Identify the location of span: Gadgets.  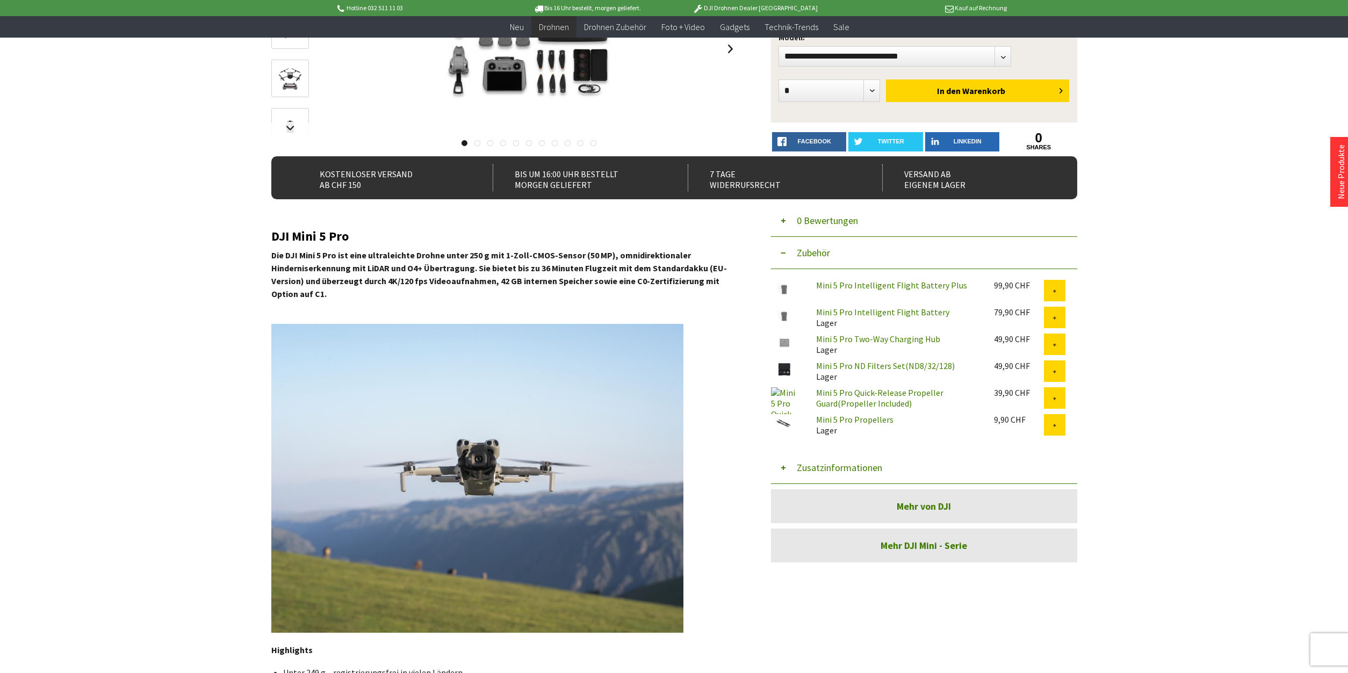
(734, 27).